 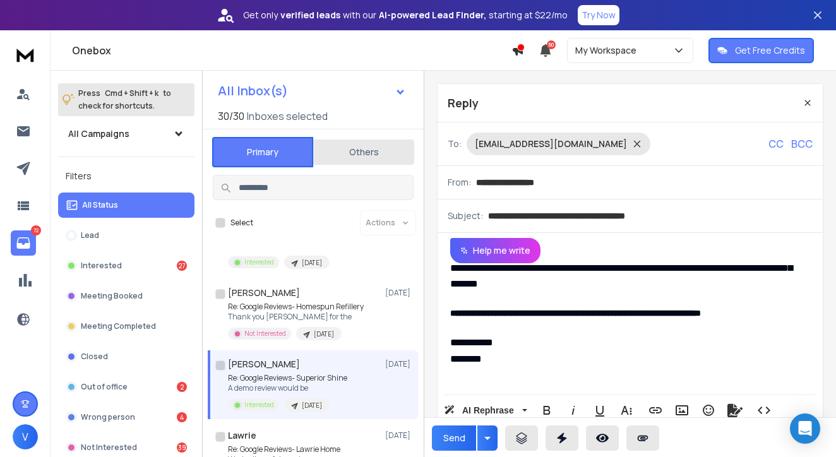 What do you see at coordinates (600, 410) in the screenshot?
I see `button: Underline (⌘U)` at bounding box center [600, 410].